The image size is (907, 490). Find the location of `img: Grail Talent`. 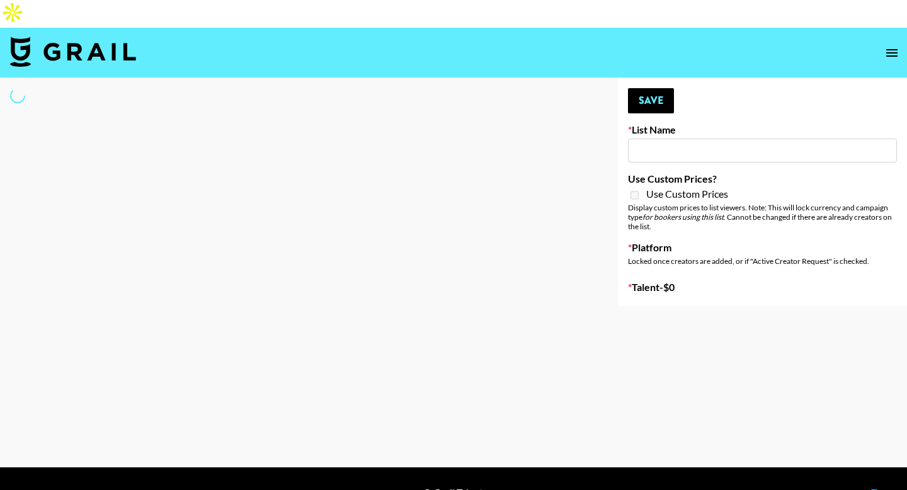

img: Grail Talent is located at coordinates (73, 52).